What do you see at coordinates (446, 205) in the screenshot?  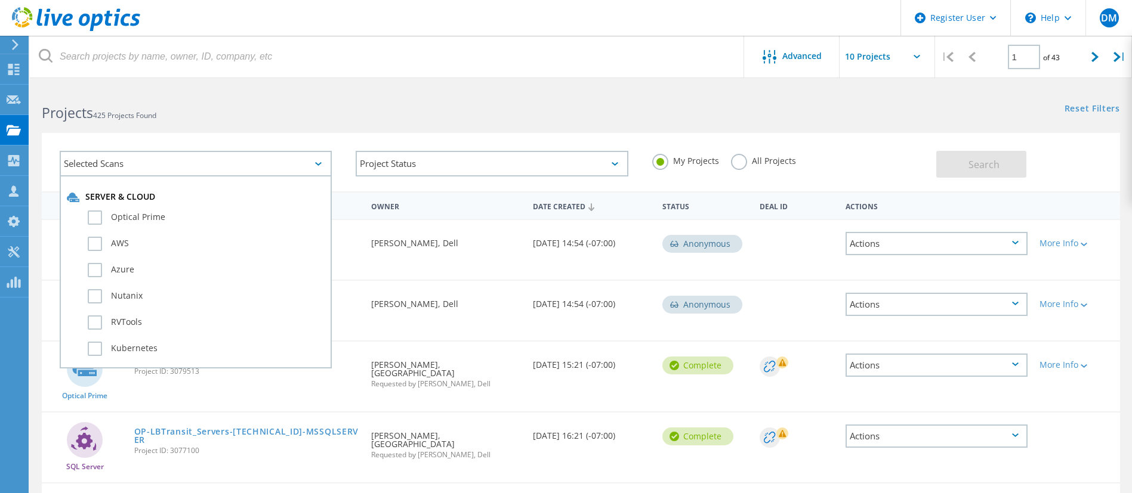 I see `div: Owner` at bounding box center [446, 205].